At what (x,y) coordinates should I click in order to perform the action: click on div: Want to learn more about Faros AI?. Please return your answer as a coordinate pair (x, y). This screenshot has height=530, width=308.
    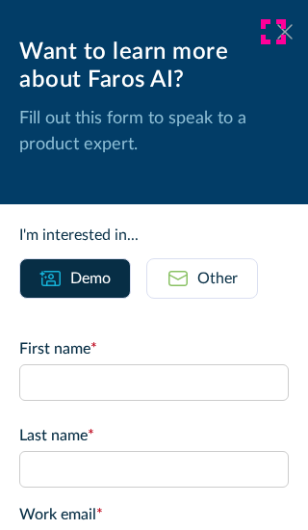
    Looking at the image, I should click on (154, 66).